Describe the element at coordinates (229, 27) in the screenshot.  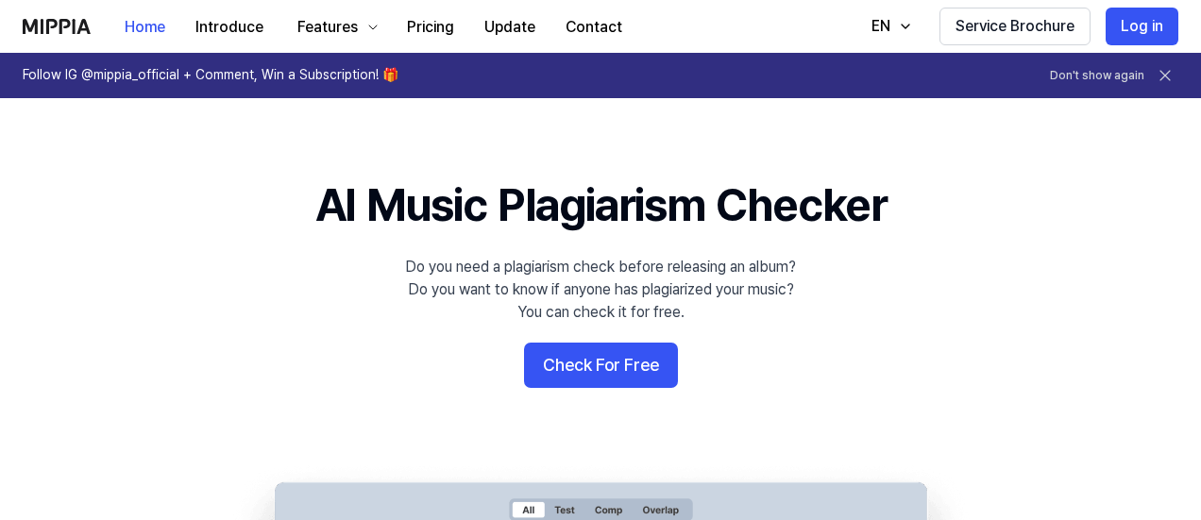
I see `button: Introduce` at that location.